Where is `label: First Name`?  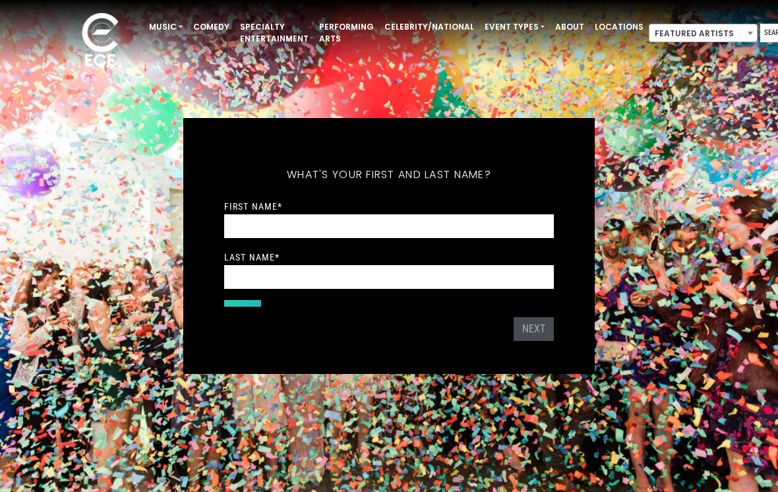
label: First Name is located at coordinates (253, 206).